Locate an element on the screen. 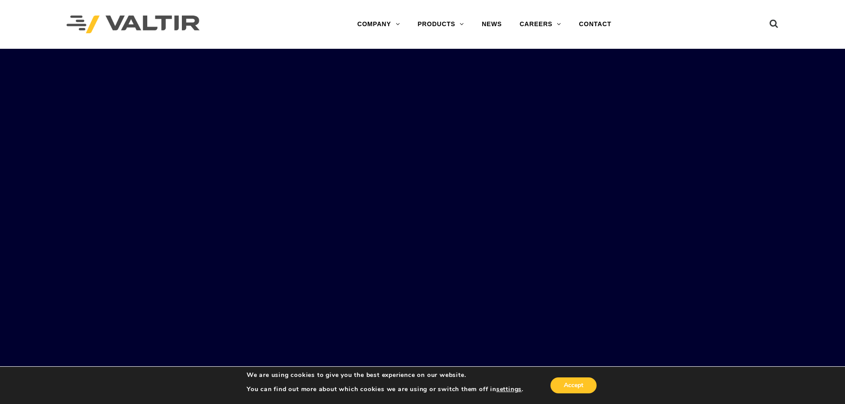 The height and width of the screenshot is (404, 845). p: We are using cookies to give you the best experience on our website. is located at coordinates (385, 375).